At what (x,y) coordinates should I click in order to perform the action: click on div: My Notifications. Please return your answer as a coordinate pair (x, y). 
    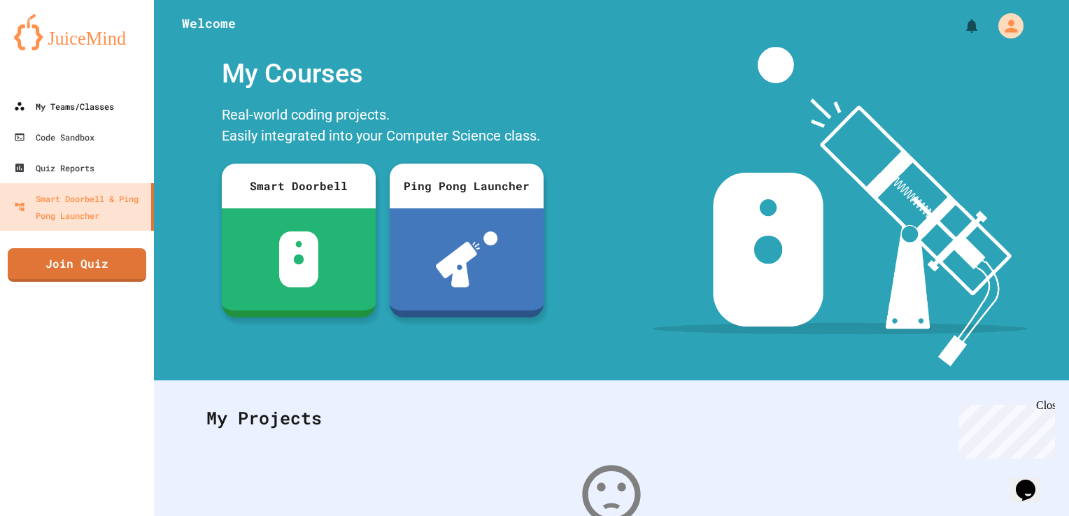
    Looking at the image, I should click on (961, 26).